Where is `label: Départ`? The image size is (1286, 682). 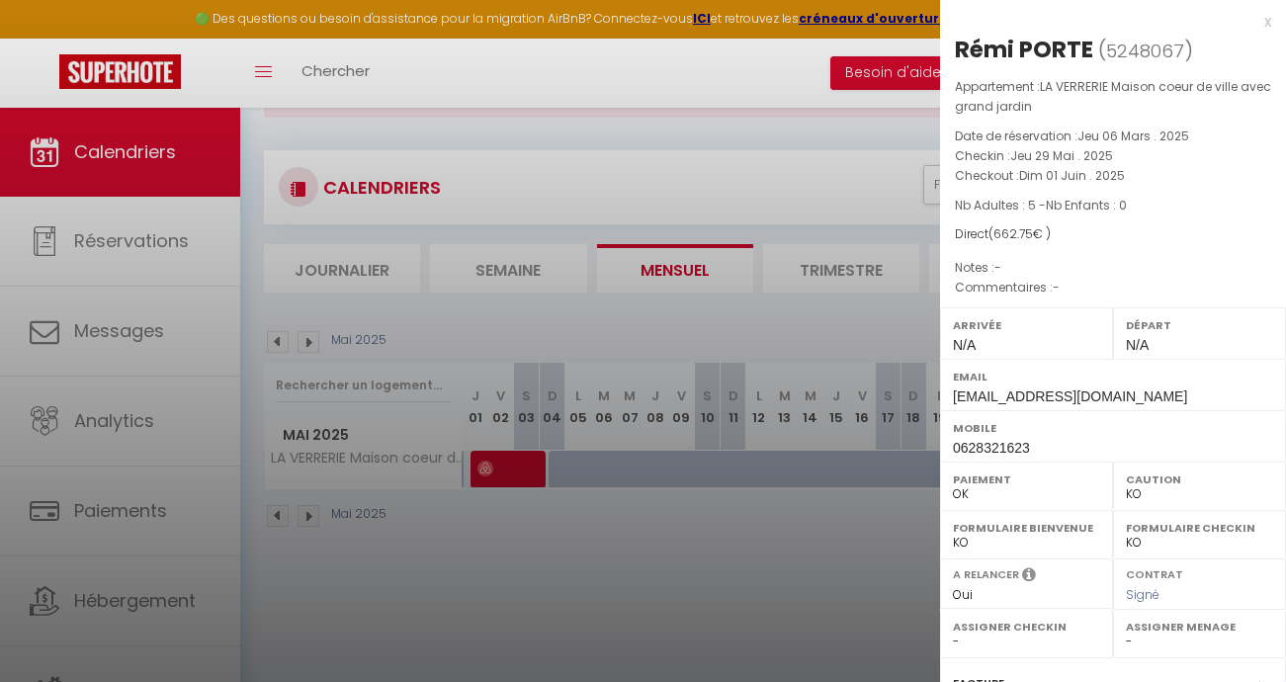
label: Départ is located at coordinates (1199, 325).